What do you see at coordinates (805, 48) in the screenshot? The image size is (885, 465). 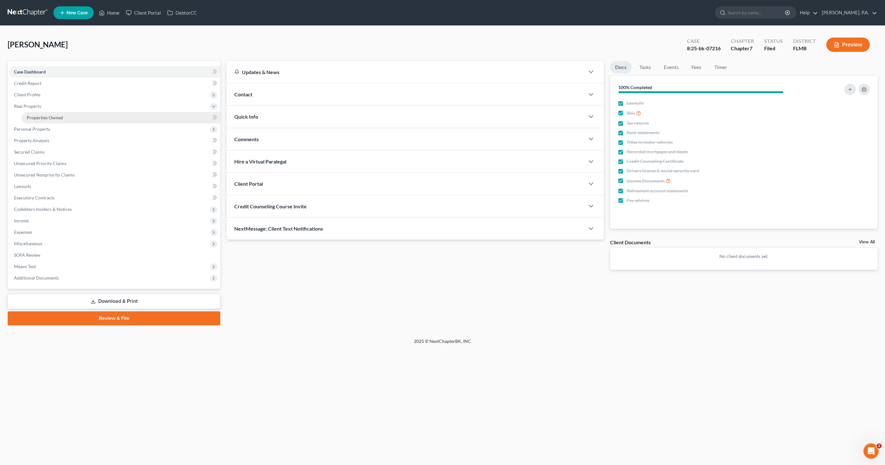 I see `div: FLMB` at bounding box center [805, 48].